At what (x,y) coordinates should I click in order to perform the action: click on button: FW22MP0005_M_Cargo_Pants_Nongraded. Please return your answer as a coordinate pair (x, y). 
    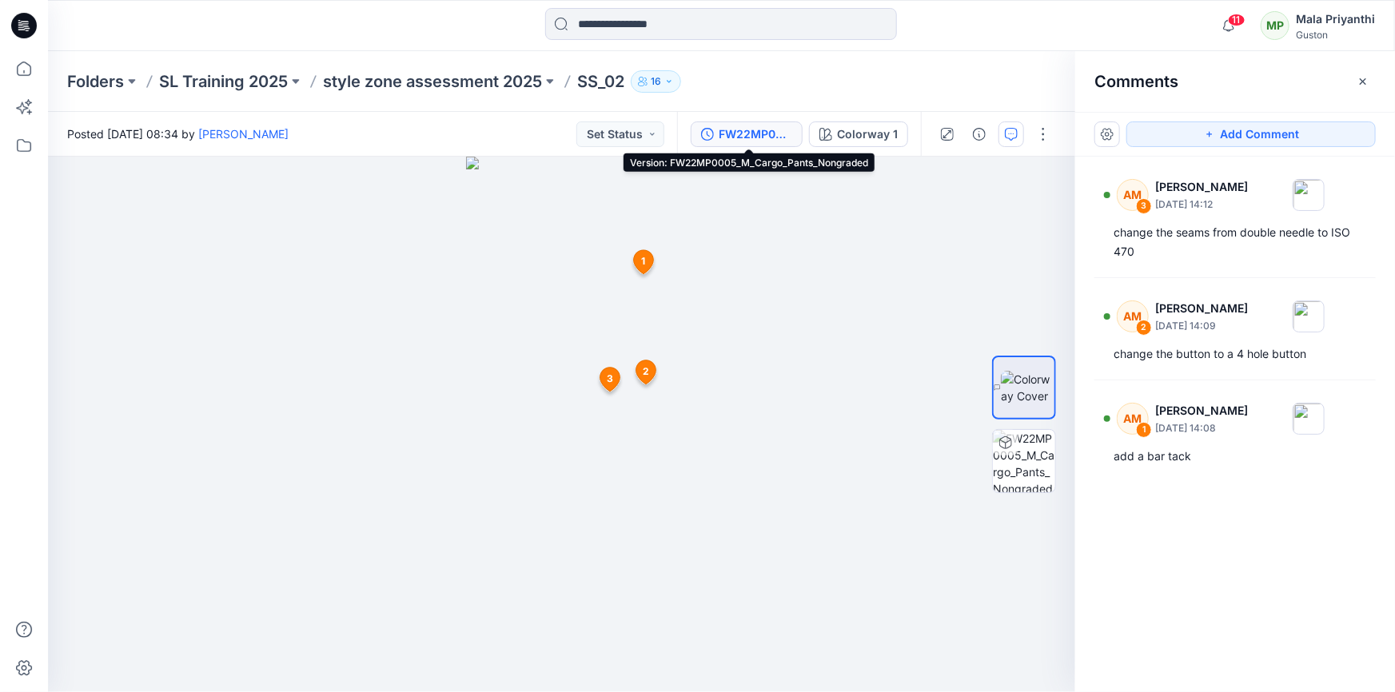
    Looking at the image, I should click on (747, 134).